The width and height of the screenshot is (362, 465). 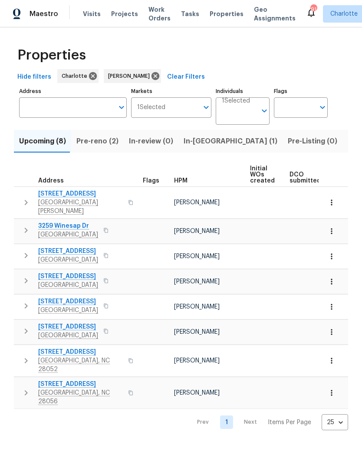 I want to click on label: Markets, so click(x=172, y=91).